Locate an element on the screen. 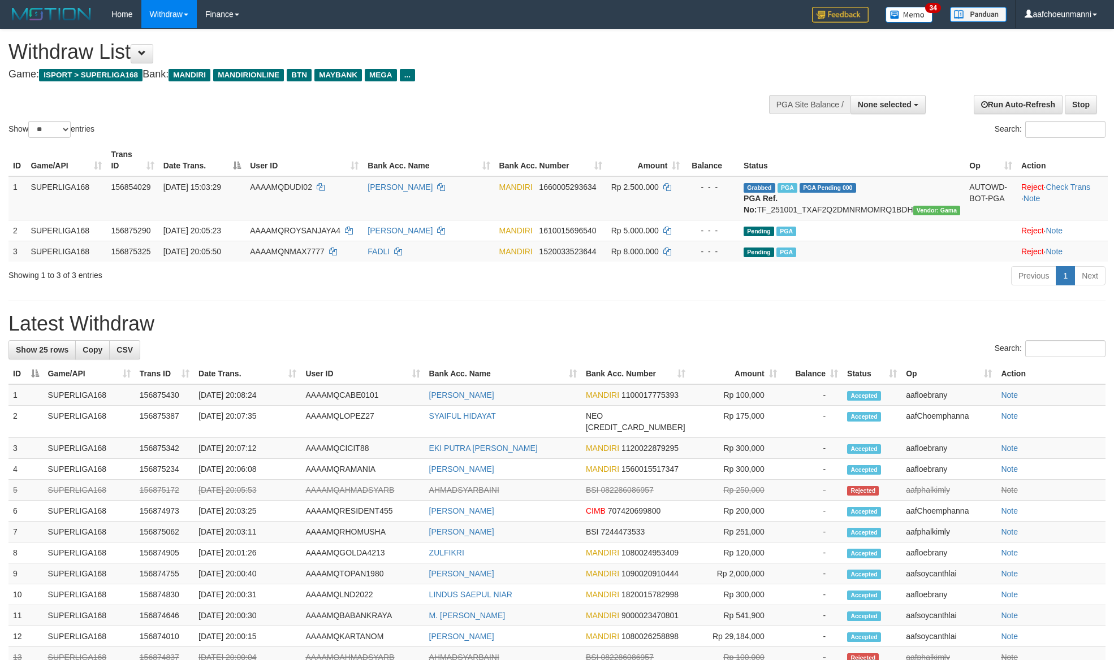 This screenshot has height=660, width=1114. h1: Withdraw List is located at coordinates (370, 52).